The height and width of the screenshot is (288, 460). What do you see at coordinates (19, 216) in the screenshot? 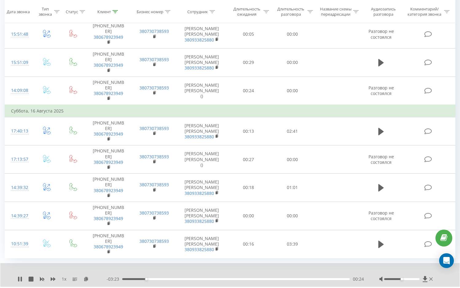
I see `div: 14:39:27` at bounding box center [19, 216].